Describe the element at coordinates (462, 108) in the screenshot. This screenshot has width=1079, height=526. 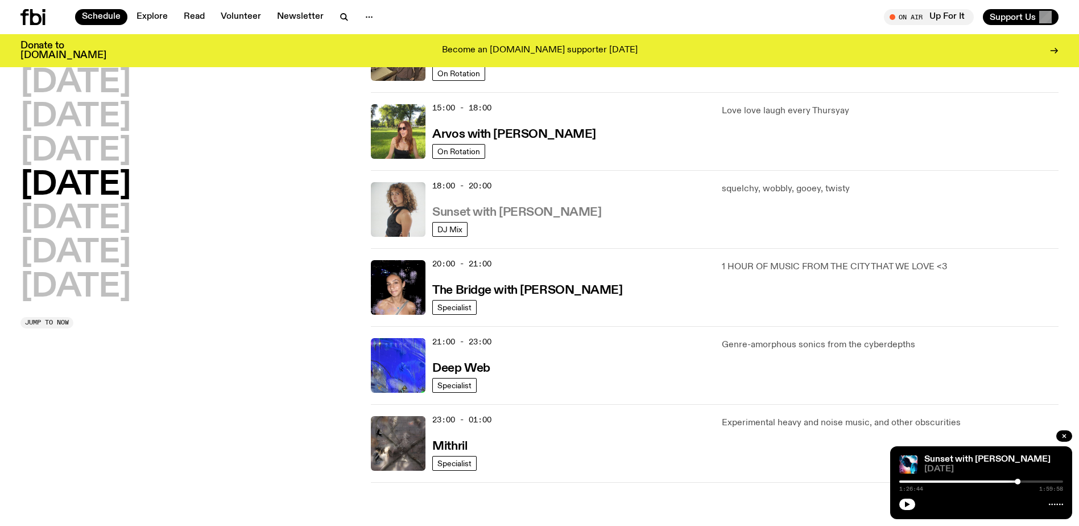
I see `span: 15:00 - 18:00` at that location.